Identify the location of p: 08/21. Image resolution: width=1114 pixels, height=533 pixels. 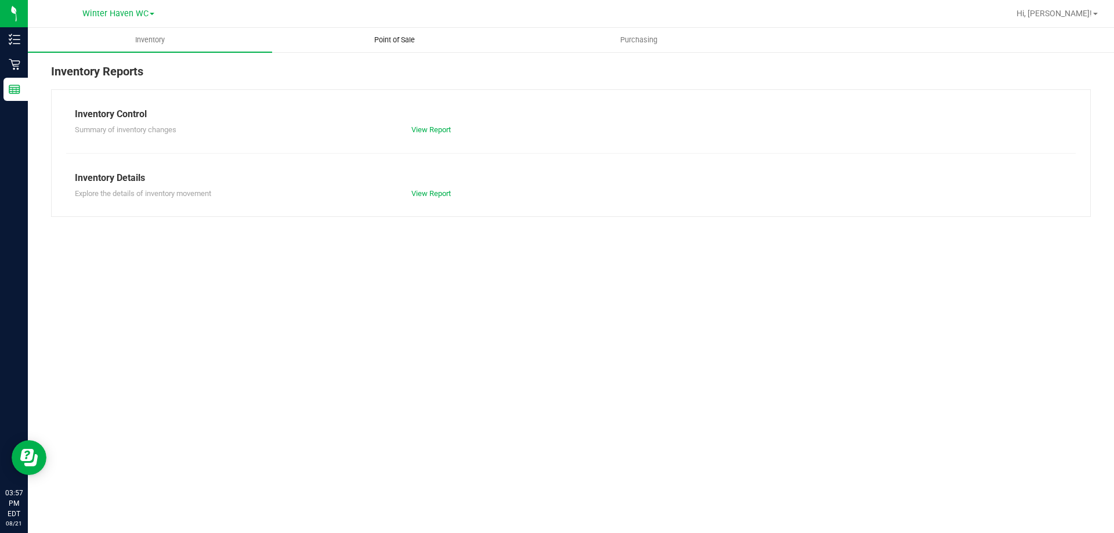
(14, 524).